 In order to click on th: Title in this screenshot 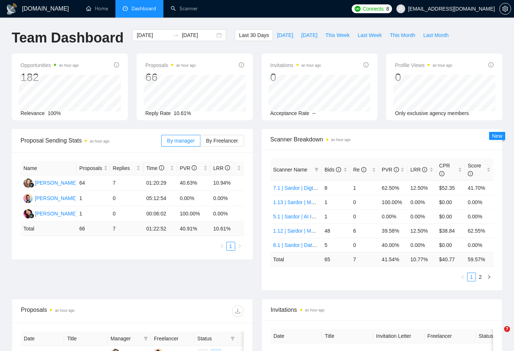, I will do `click(347, 336)`.